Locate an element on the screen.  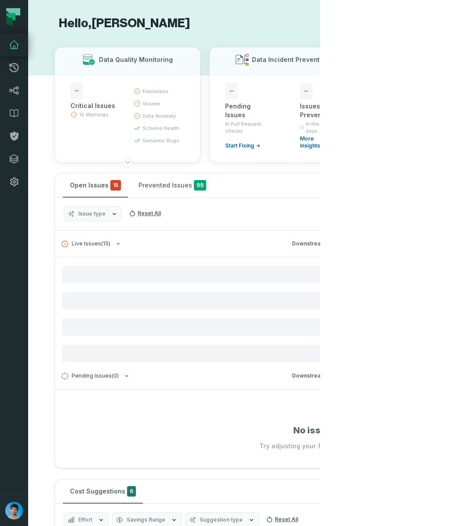
img: avatar of Omri Ildis is located at coordinates (14, 511).